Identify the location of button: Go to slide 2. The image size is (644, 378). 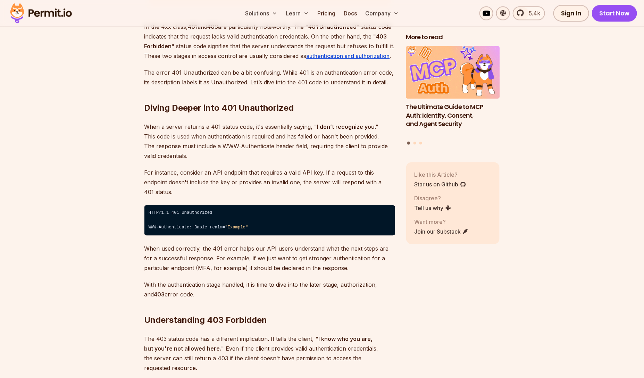
(415, 143).